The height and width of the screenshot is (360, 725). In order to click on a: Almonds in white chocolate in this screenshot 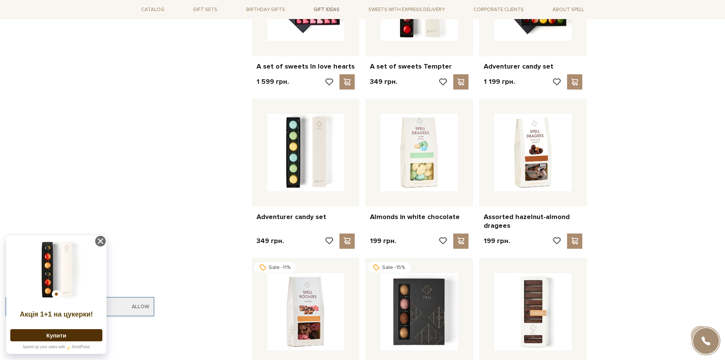, I will do `click(419, 217)`.